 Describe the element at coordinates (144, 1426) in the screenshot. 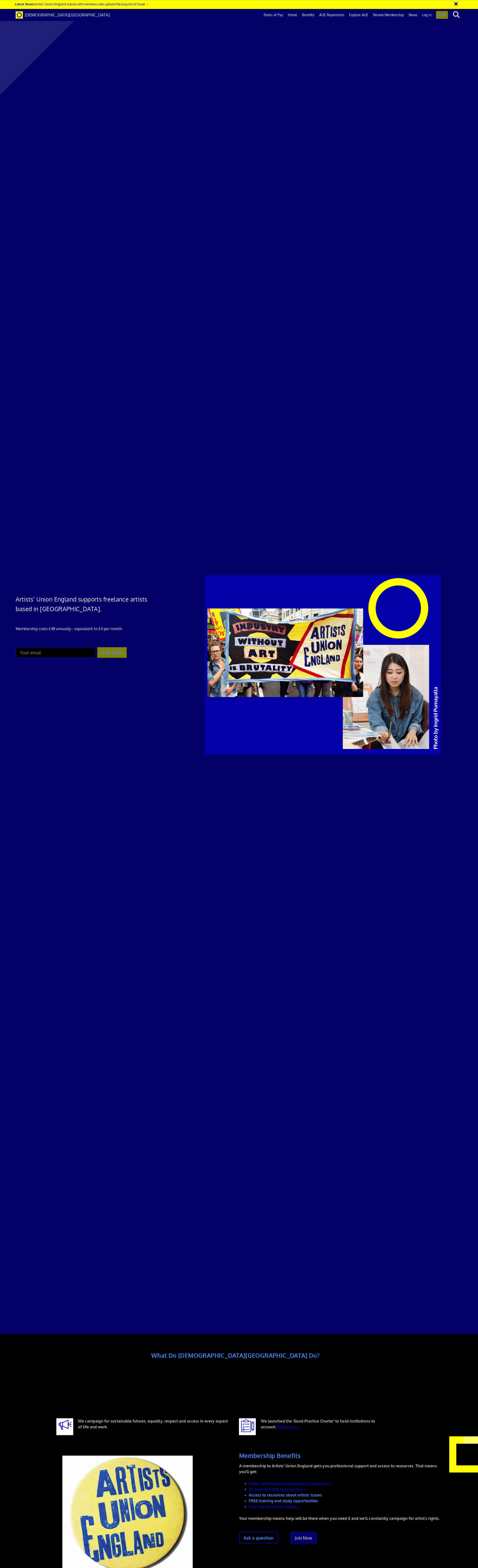

I see `p: We campaign for sustainable futures, equality, respect and access in every aspect of life and work.` at that location.